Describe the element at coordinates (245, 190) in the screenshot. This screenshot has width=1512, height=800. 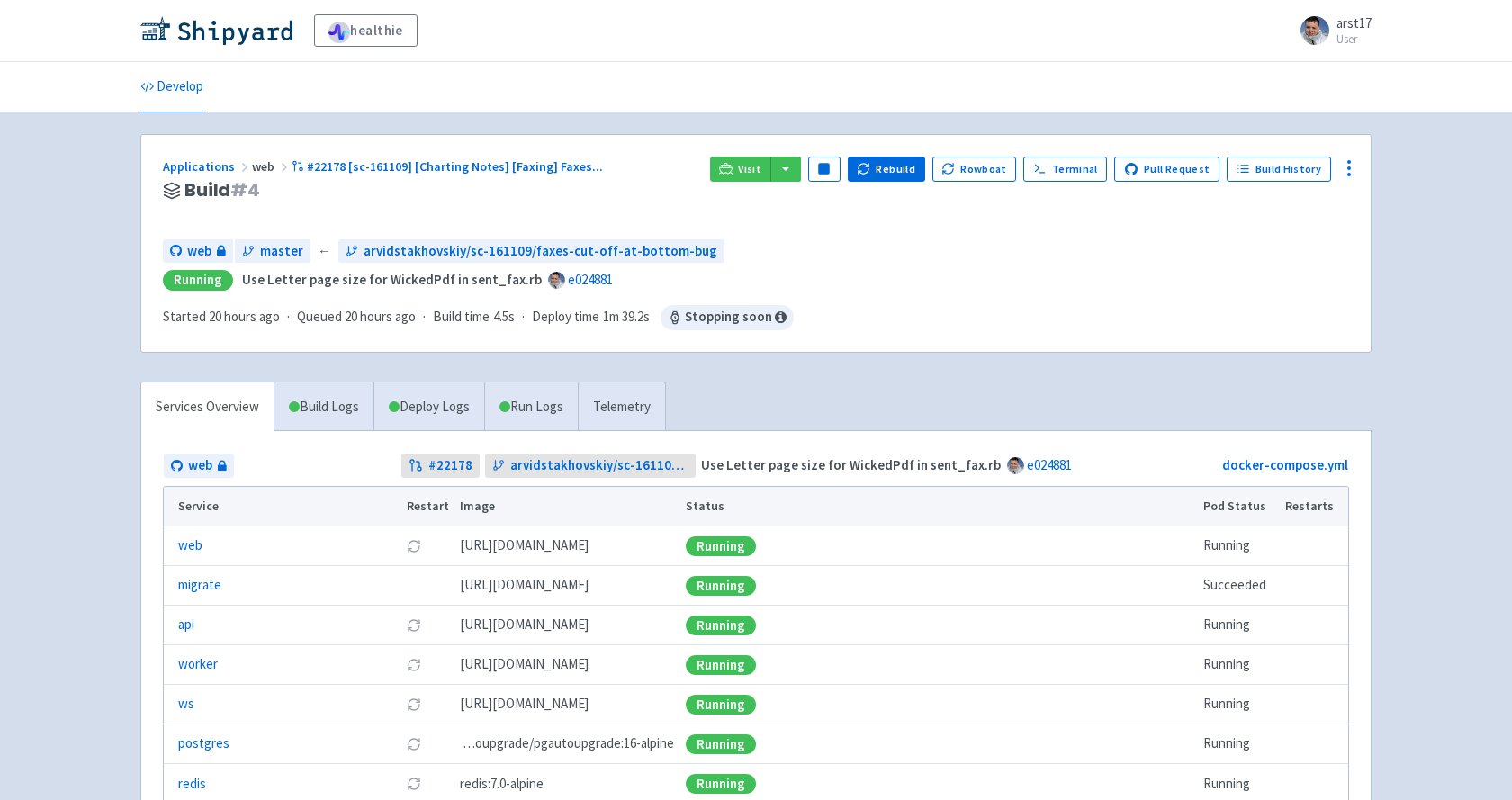
I see `span: # 4` at that location.